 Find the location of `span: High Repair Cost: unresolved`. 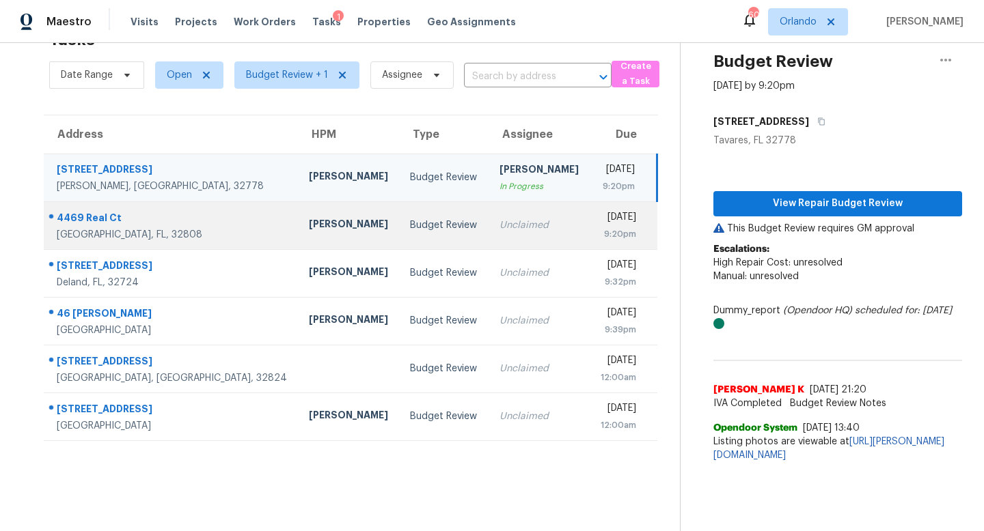

span: High Repair Cost: unresolved is located at coordinates (777, 263).